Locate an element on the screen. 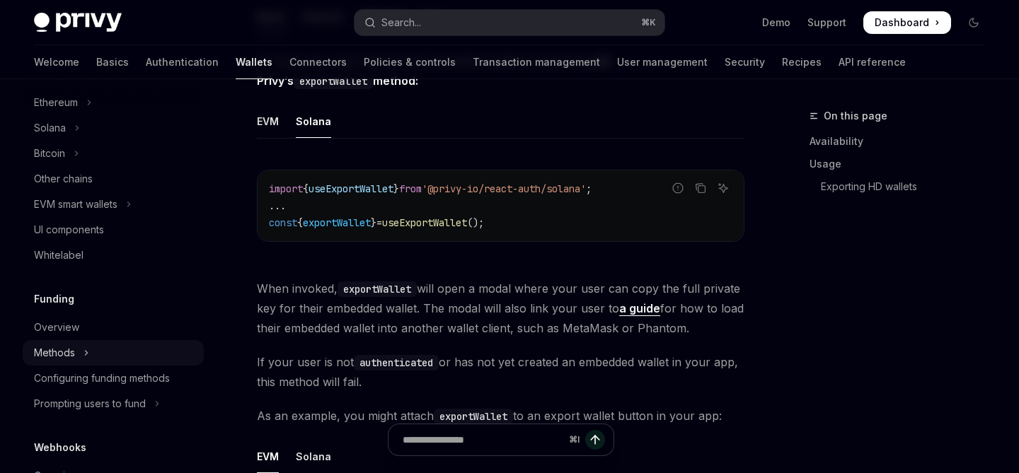 The width and height of the screenshot is (1019, 473). span: exportWallet is located at coordinates (337, 223).